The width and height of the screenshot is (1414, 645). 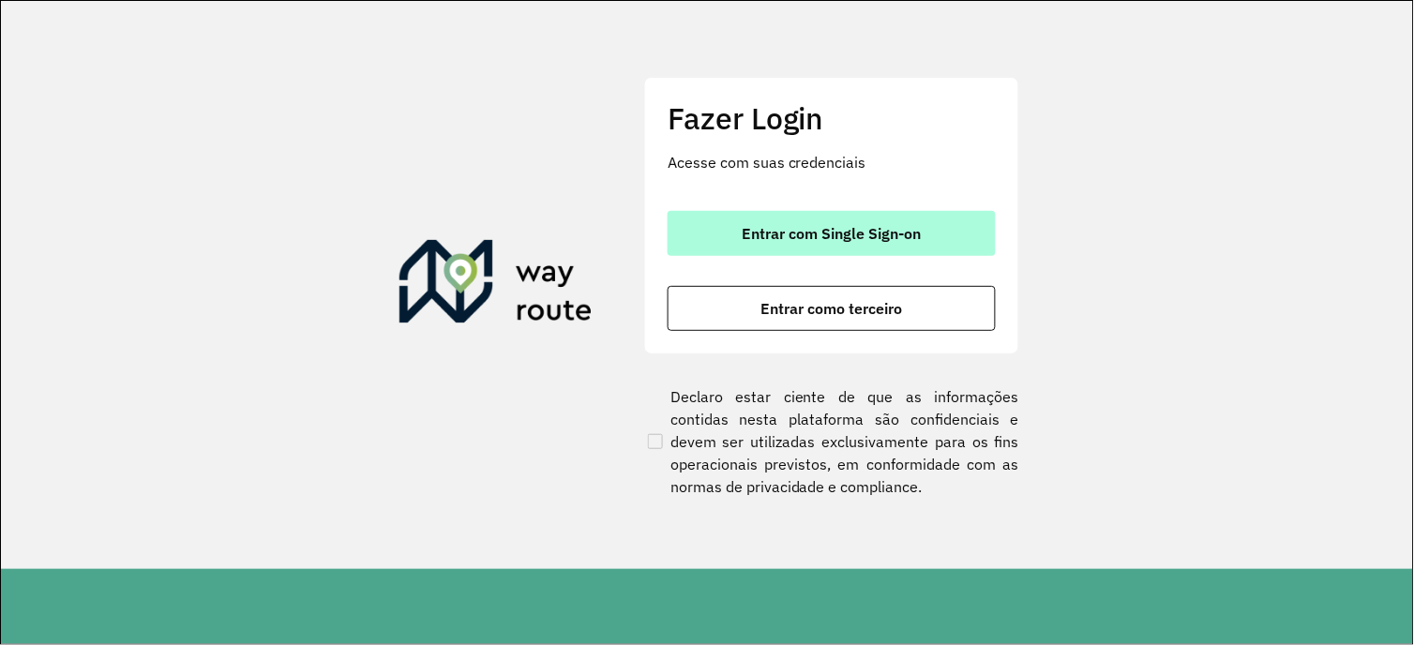 What do you see at coordinates (832, 162) in the screenshot?
I see `p: Acesse com suas credenciais` at bounding box center [832, 162].